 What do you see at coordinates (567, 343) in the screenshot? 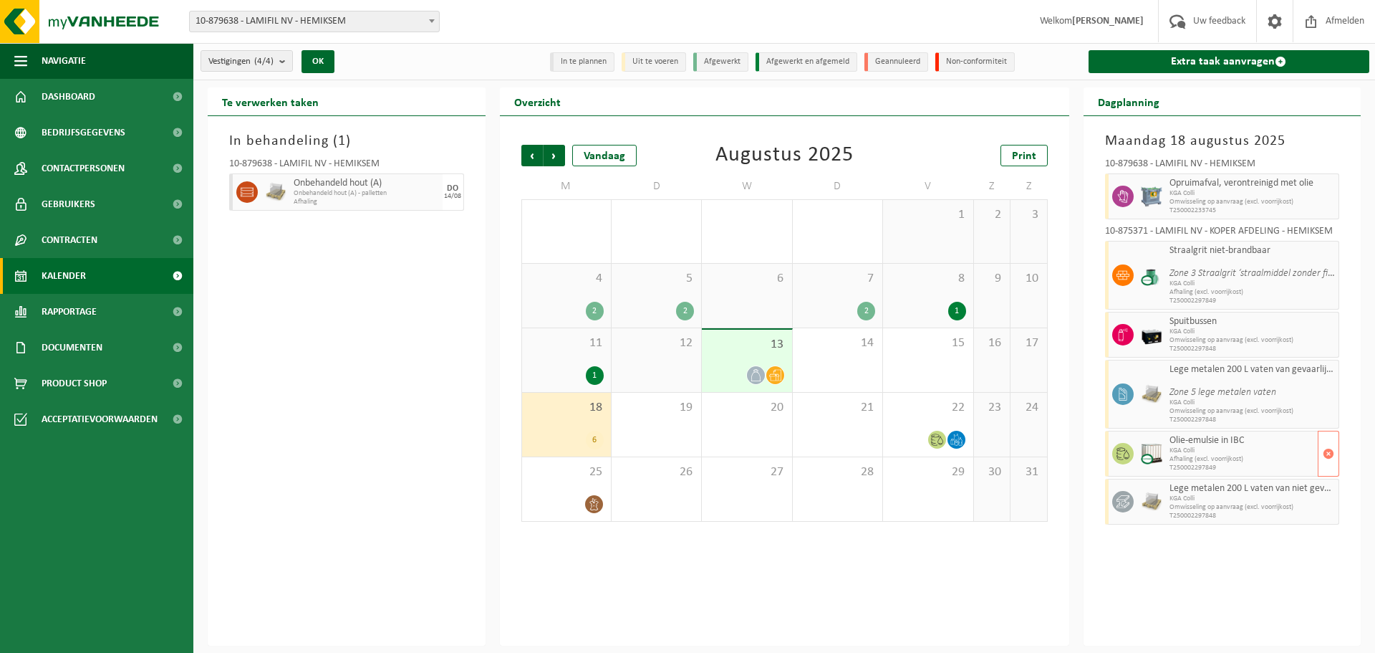
I see `span: 11` at bounding box center [567, 343].